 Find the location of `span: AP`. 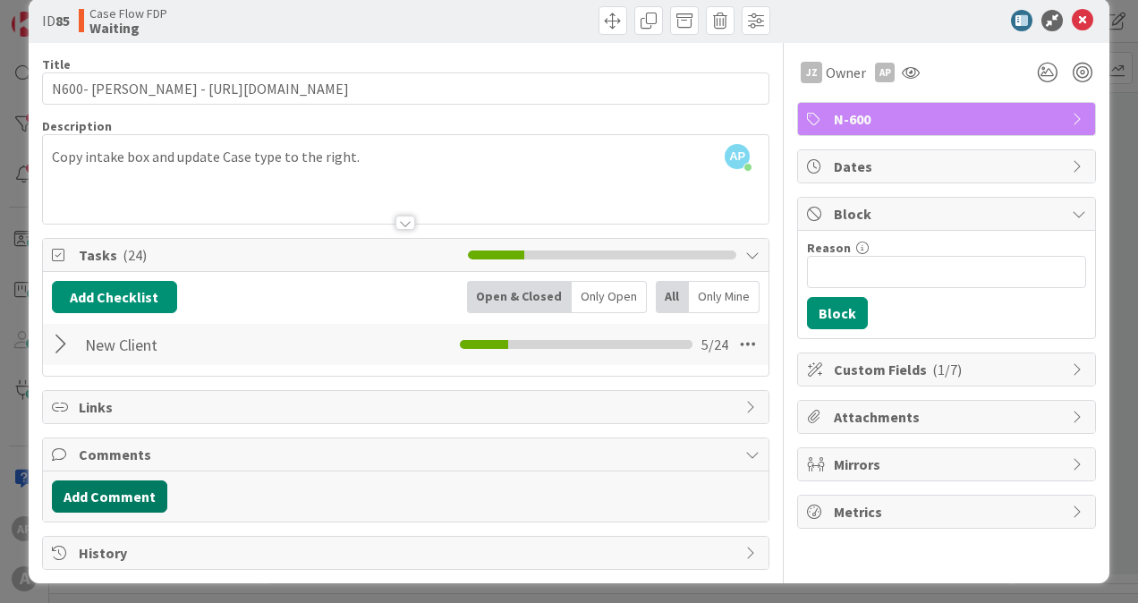

span: AP is located at coordinates (737, 157).